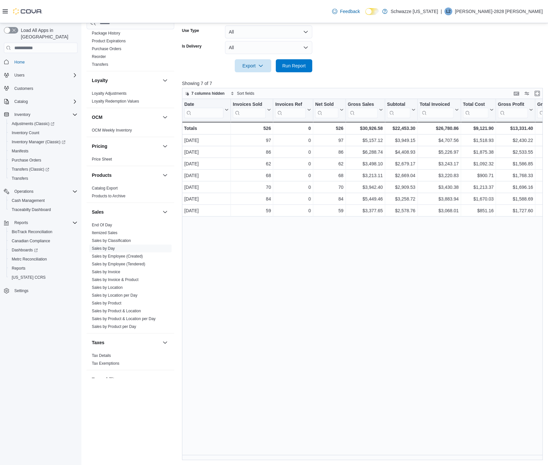 This screenshot has height=465, width=548. What do you see at coordinates (20, 151) in the screenshot?
I see `a: Manifests` at bounding box center [20, 151].